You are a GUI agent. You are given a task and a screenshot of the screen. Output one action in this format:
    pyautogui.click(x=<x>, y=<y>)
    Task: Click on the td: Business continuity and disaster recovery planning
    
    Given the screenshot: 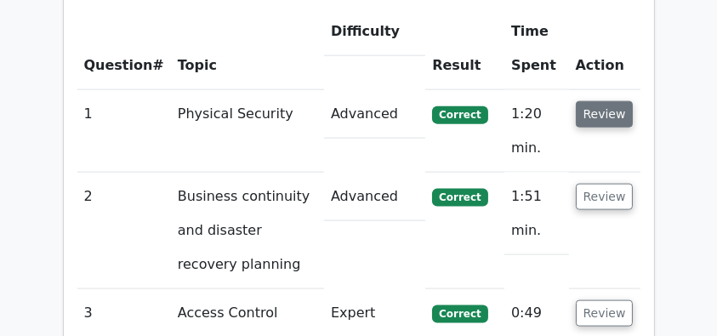 What is the action you would take?
    pyautogui.click(x=248, y=231)
    